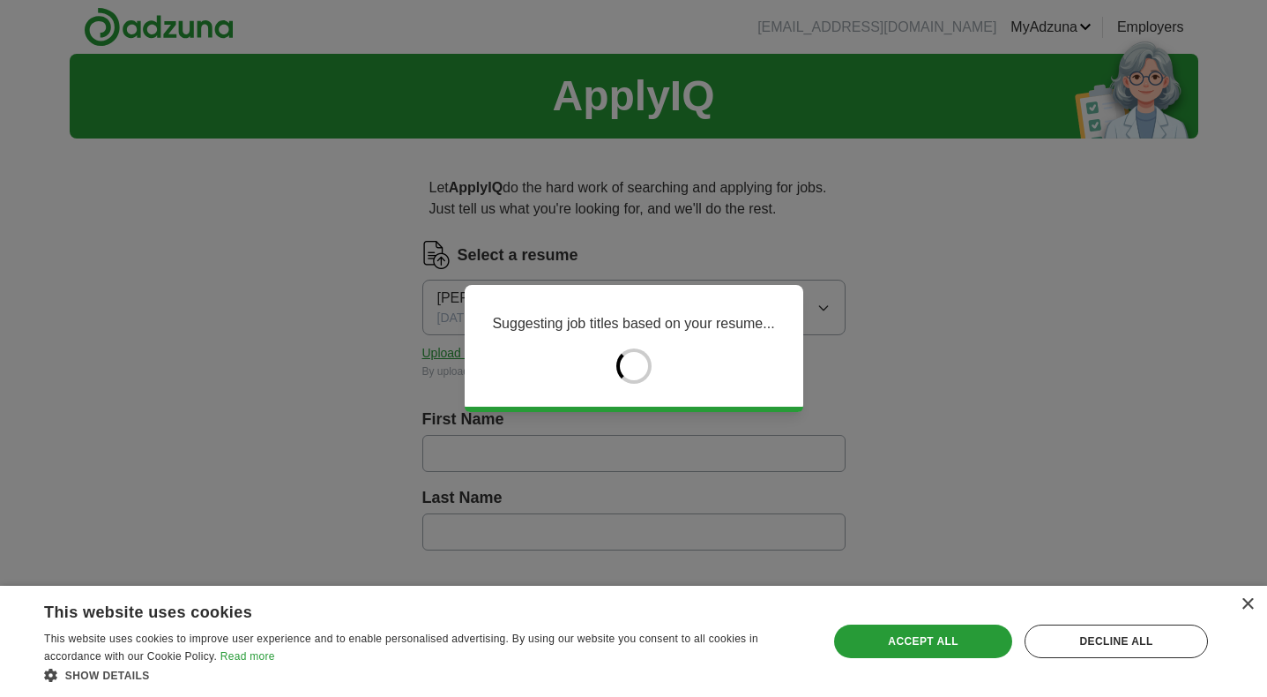  I want to click on div: This website uses cookies, so click(402, 609).